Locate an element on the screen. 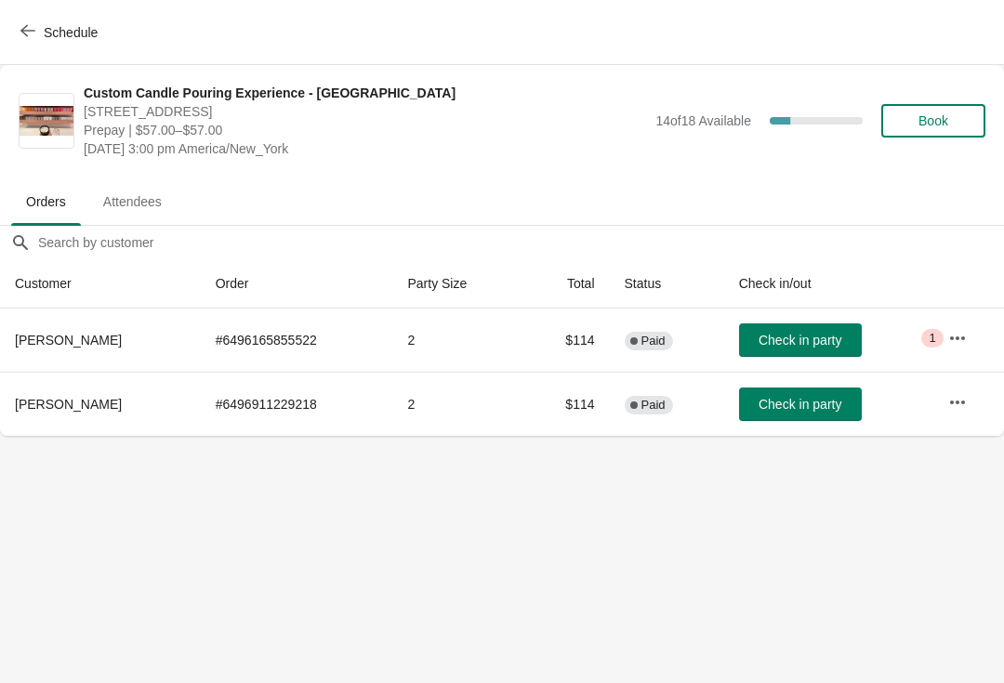 This screenshot has width=1004, height=683. th: Party Size is located at coordinates (457, 283).